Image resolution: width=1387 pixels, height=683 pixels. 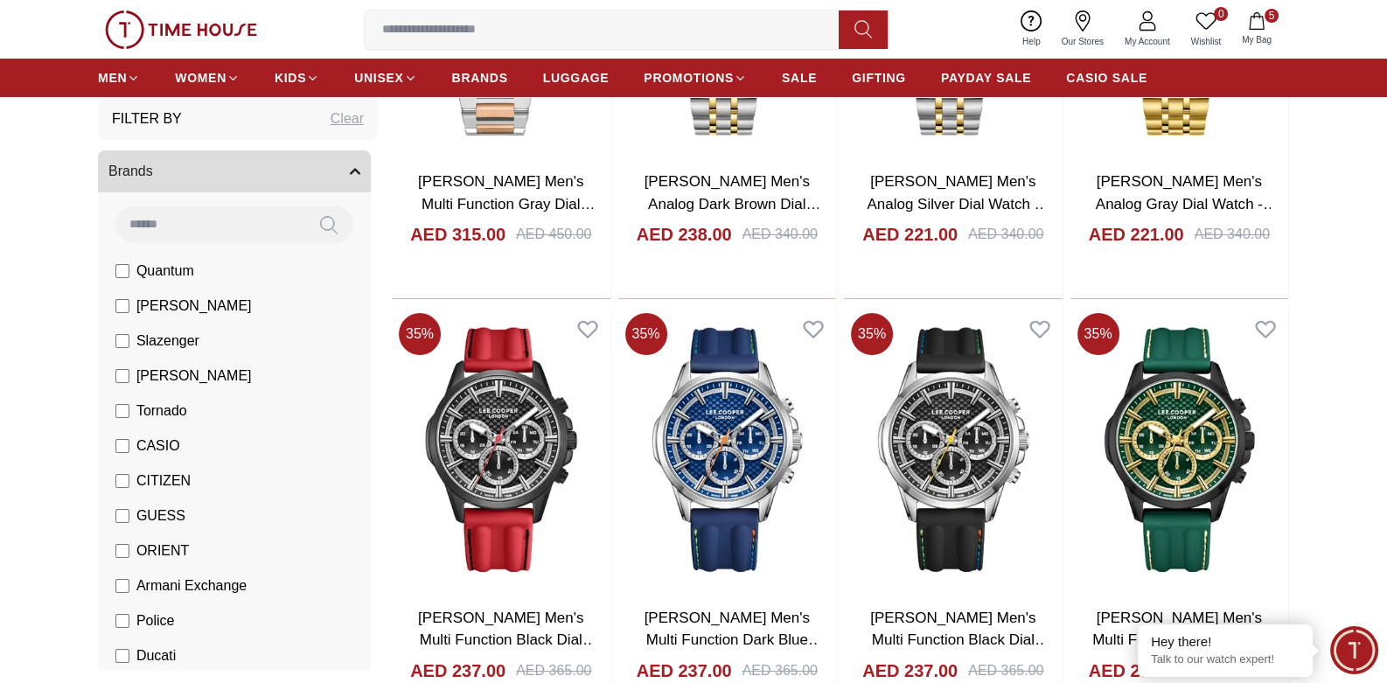 I want to click on a: UNISEX, so click(x=385, y=78).